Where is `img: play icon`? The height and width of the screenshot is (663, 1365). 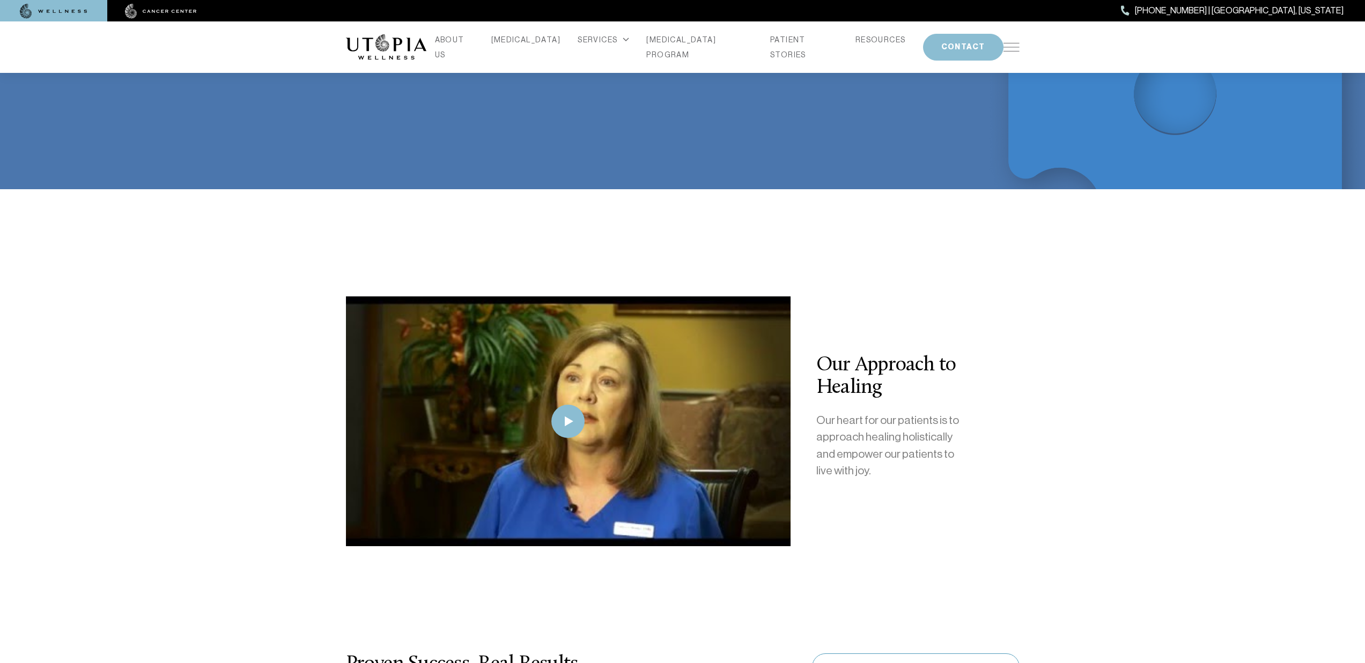 img: play icon is located at coordinates (568, 421).